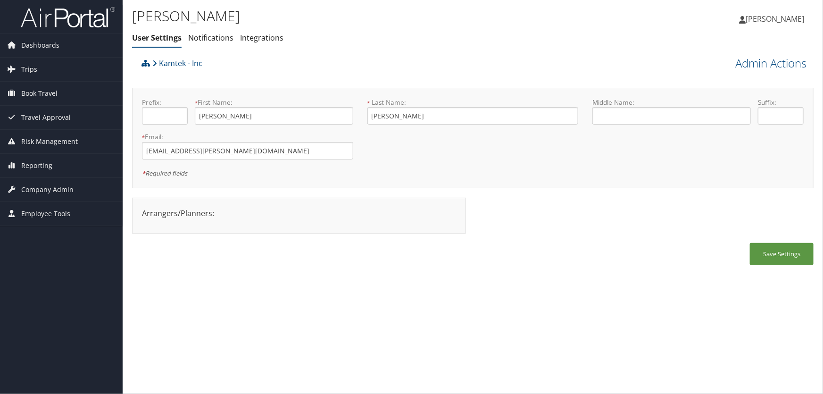  I want to click on a: User Settings, so click(157, 38).